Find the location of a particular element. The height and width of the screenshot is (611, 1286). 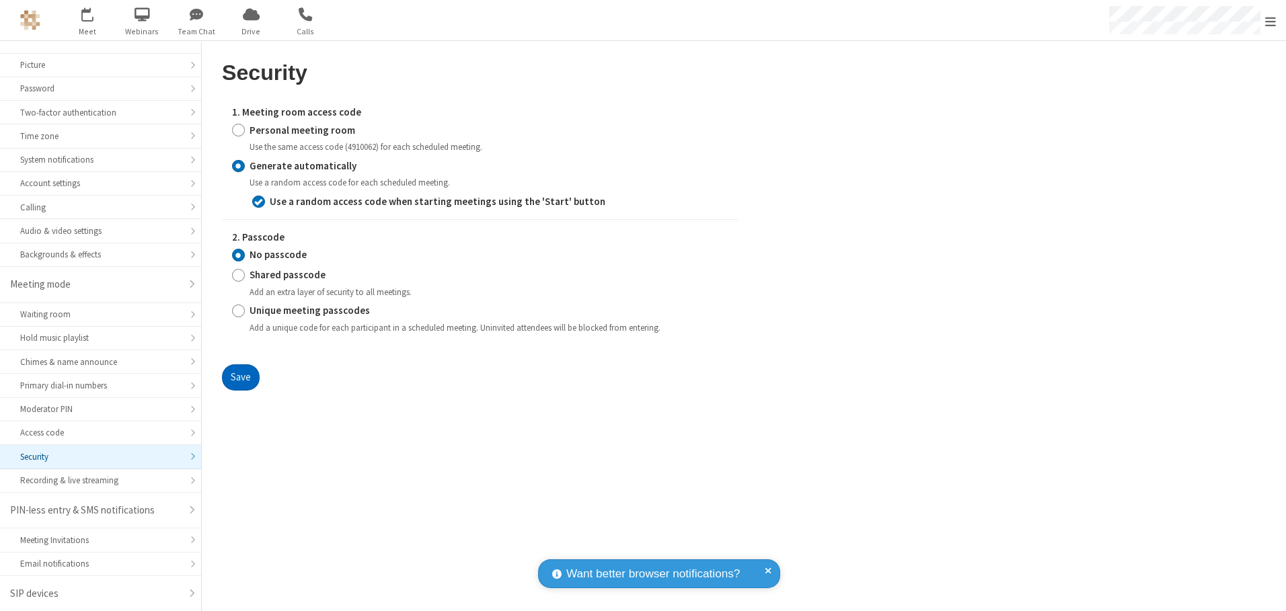

strong: Unique meeting passcodes is located at coordinates (309, 310).